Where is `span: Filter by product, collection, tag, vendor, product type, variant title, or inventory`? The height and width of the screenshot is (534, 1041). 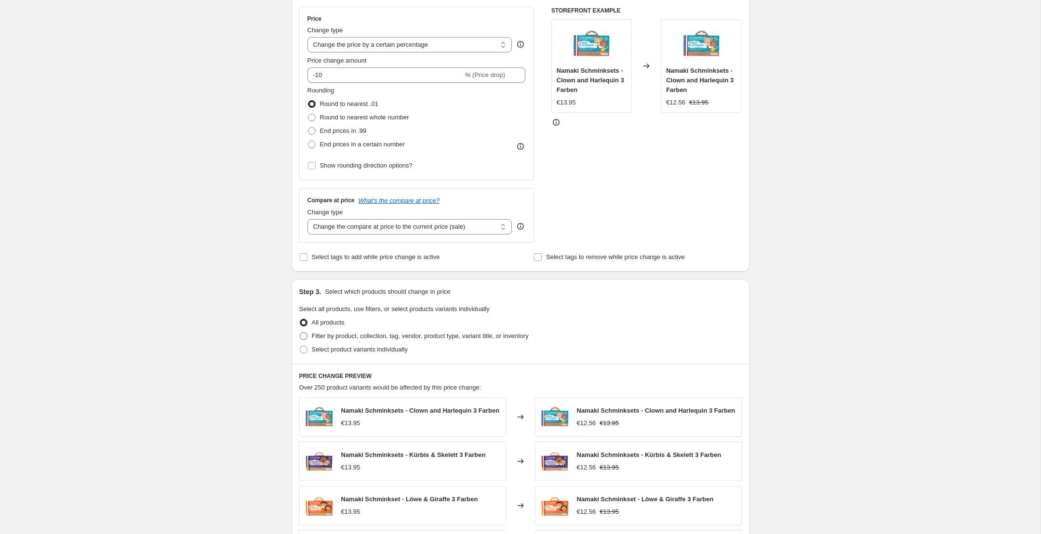
span: Filter by product, collection, tag, vendor, product type, variant title, or inventory is located at coordinates (420, 336).